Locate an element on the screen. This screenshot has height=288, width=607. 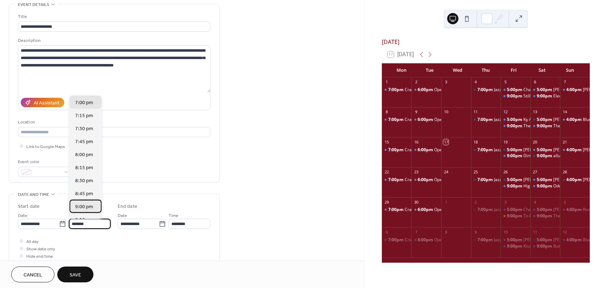
span: 8:15 pm is located at coordinates (84, 168).